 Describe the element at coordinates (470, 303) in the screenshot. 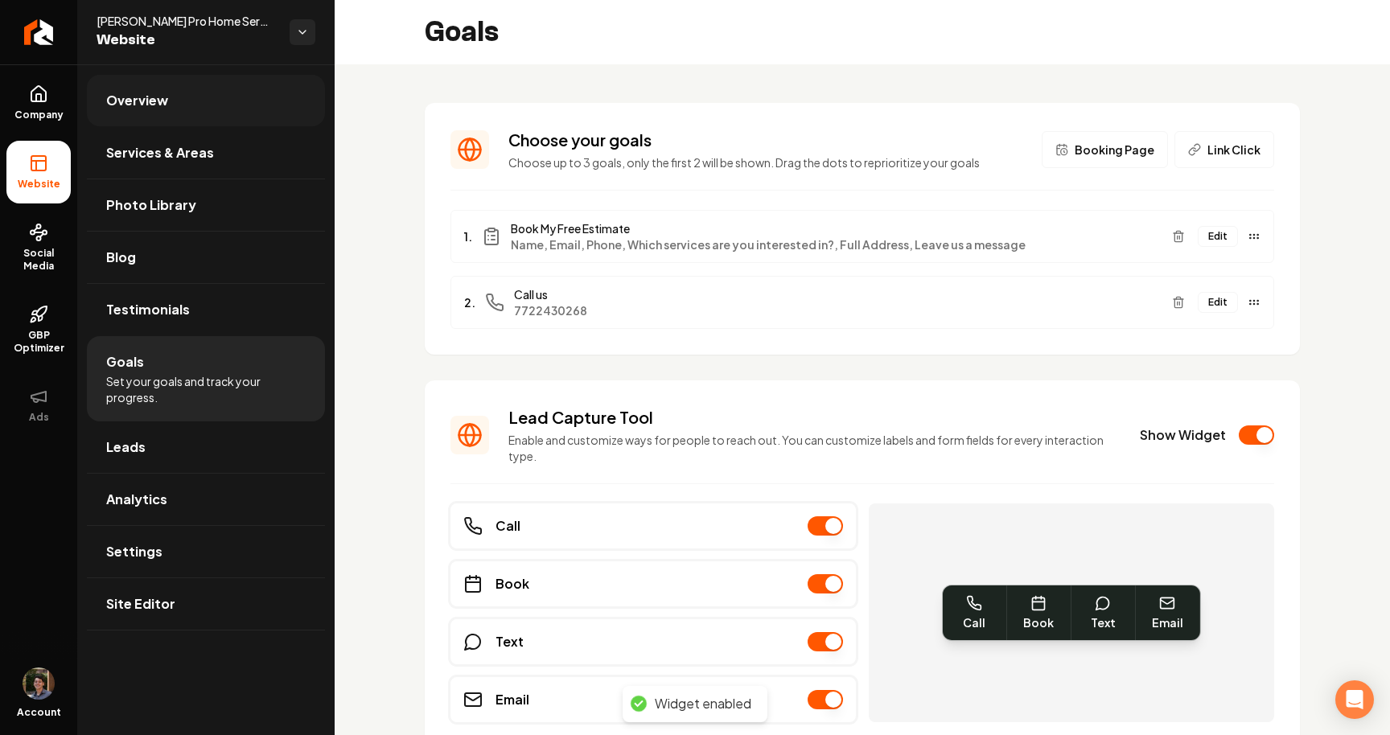

I see `span: 2.` at that location.